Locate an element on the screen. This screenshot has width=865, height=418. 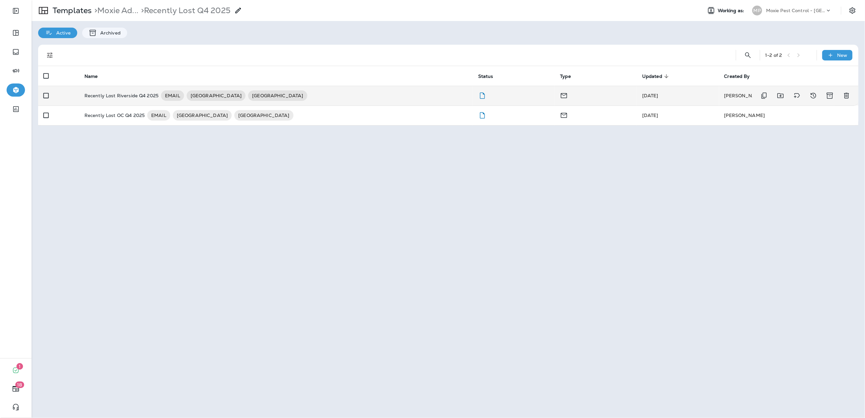
p: Moxie Advisors is located at coordinates (115, 11).